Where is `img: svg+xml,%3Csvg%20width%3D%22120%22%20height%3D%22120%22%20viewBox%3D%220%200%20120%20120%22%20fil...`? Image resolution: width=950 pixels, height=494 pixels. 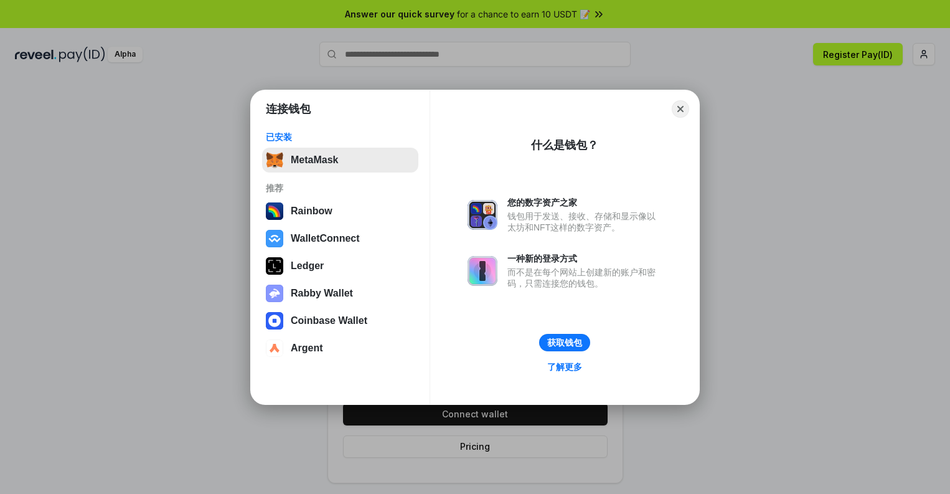 img: svg+xml,%3Csvg%20width%3D%22120%22%20height%3D%22120%22%20viewBox%3D%220%200%20120%20120%22%20fil... is located at coordinates (275, 211).